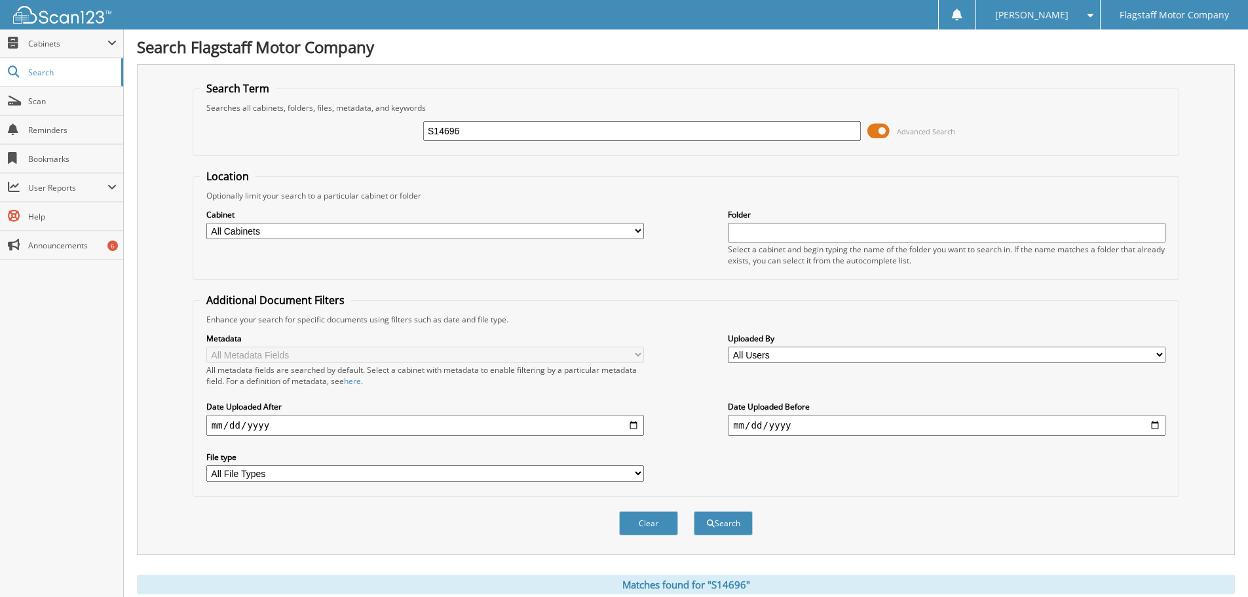 This screenshot has width=1248, height=597. What do you see at coordinates (649, 523) in the screenshot?
I see `button: Clear` at bounding box center [649, 523].